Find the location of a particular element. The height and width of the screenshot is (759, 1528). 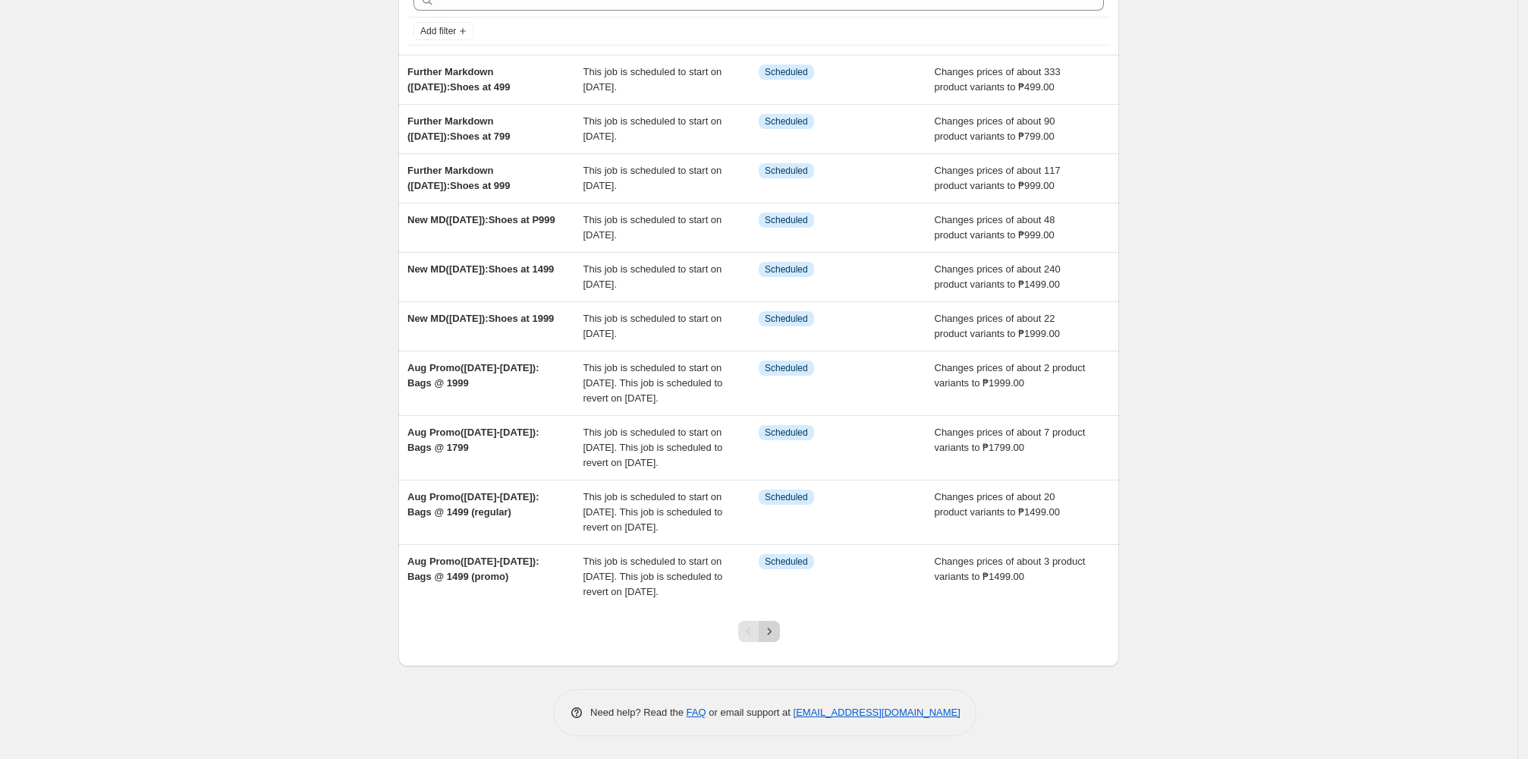

span: Changes prices of about 90 product variants to ₱799.00 is located at coordinates (995, 128).